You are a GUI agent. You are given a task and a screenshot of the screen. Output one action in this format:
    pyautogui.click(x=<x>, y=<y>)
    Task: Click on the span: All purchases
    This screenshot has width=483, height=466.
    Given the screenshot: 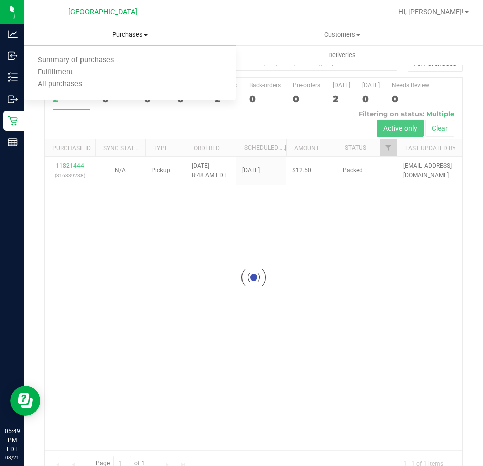 What is the action you would take?
    pyautogui.click(x=60, y=85)
    